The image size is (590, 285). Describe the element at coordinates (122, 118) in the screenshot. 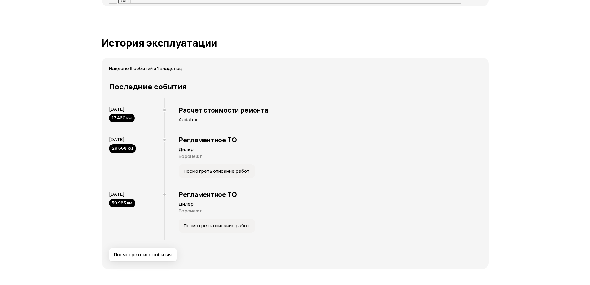

I see `div: 17 460 км` at that location.